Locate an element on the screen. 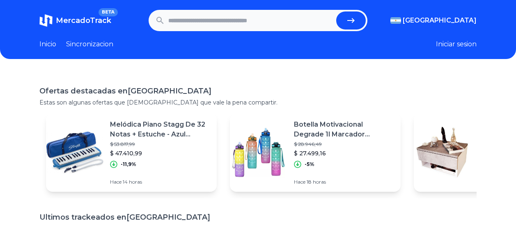  p: $ 53.817,99 is located at coordinates (160, 144).